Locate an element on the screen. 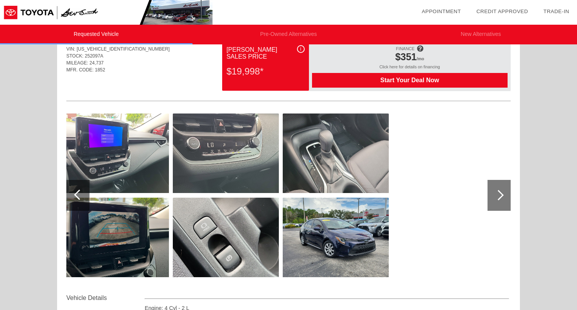  span: STOCK: is located at coordinates (75, 56).